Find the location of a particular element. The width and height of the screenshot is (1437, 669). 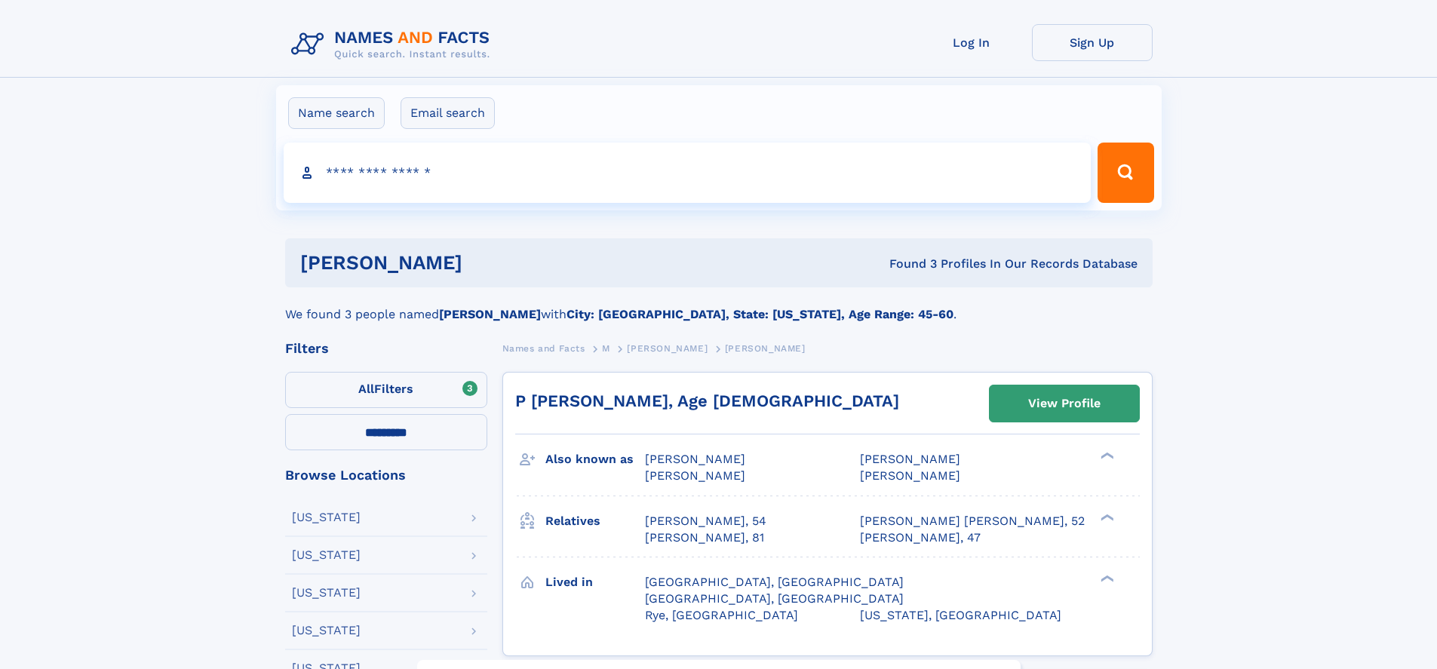

span: All is located at coordinates (366, 388).